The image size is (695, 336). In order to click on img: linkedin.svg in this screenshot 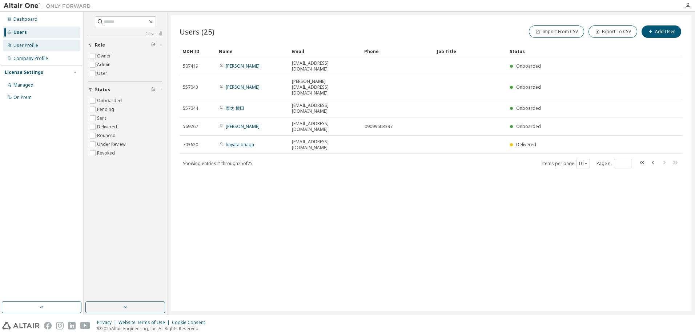, I will do `click(72, 325)`.